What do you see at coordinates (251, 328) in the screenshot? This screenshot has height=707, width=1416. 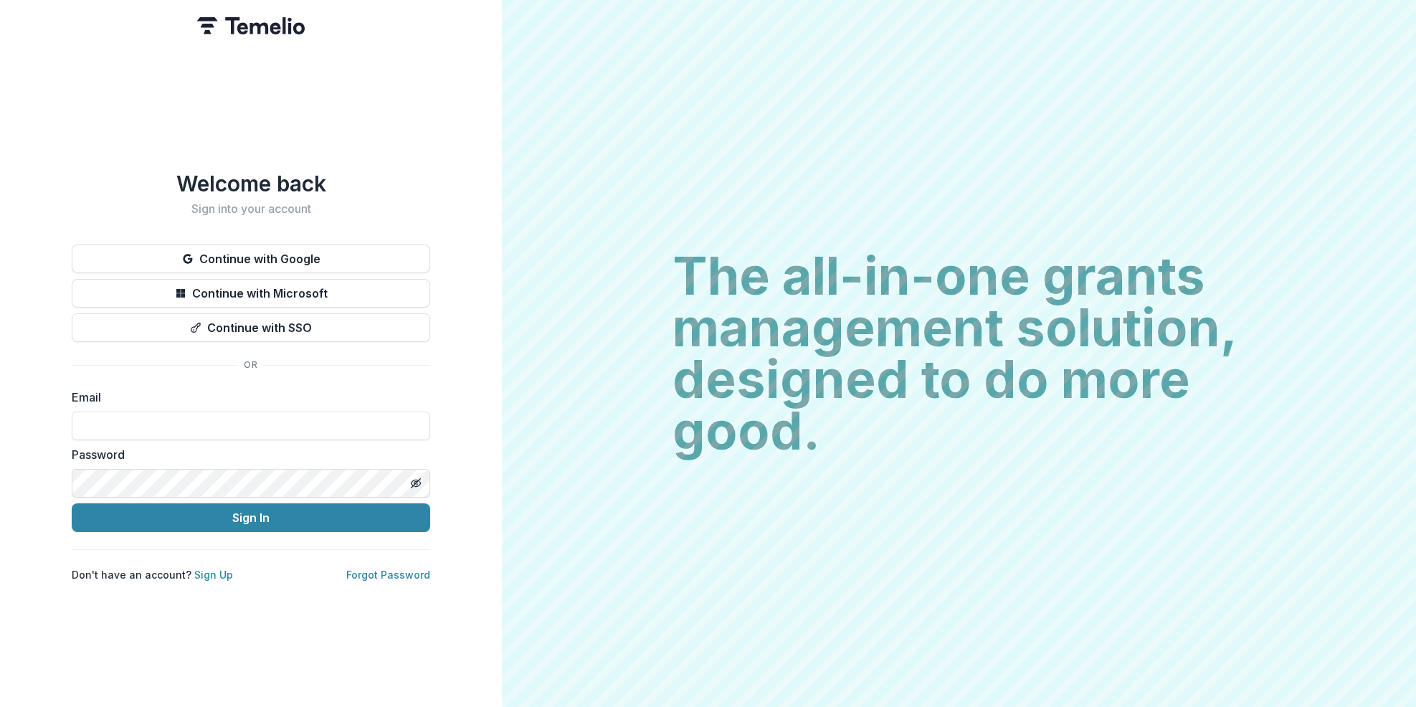 I see `button: Continue with SSO` at bounding box center [251, 328].